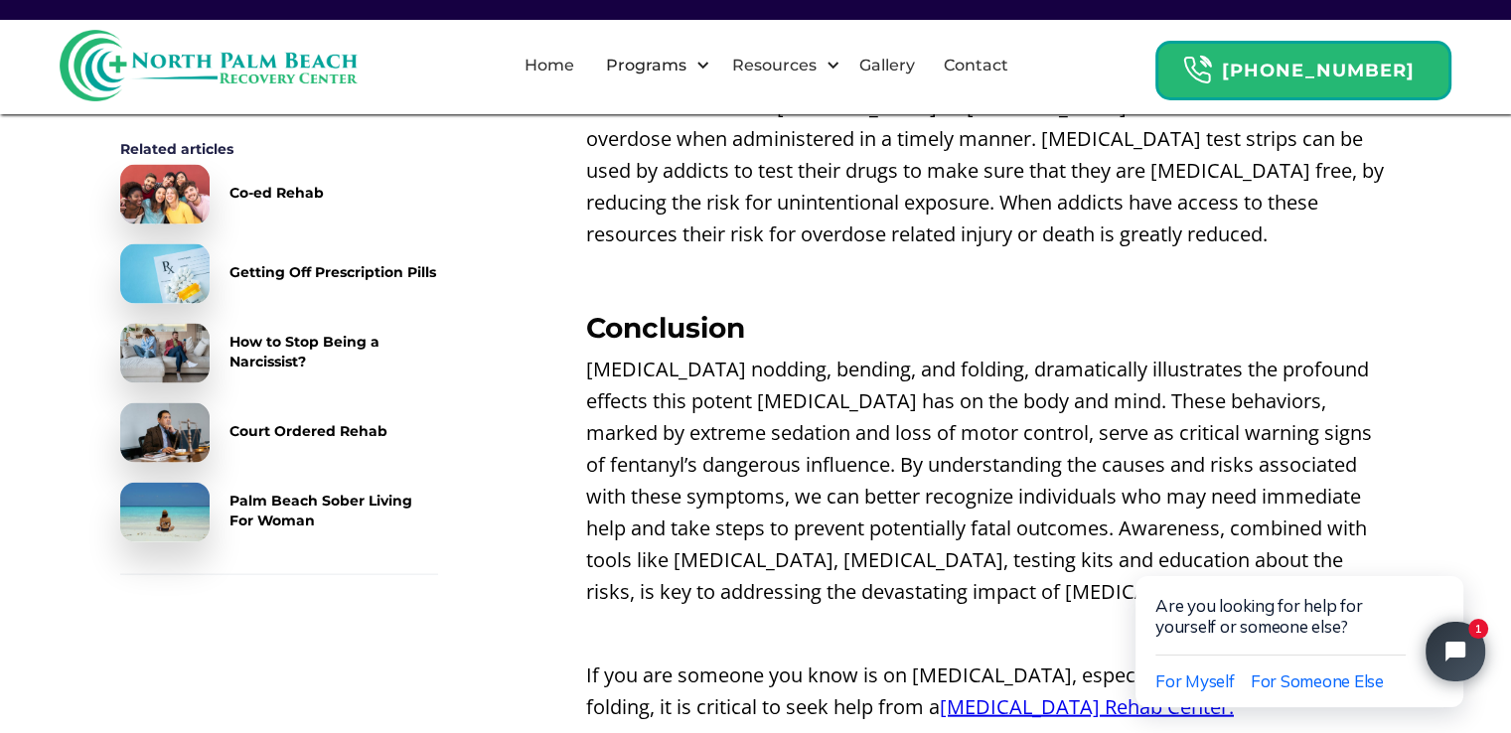 This screenshot has width=1511, height=733. What do you see at coordinates (666, 328) in the screenshot?
I see `strong: Conclusion` at bounding box center [666, 328].